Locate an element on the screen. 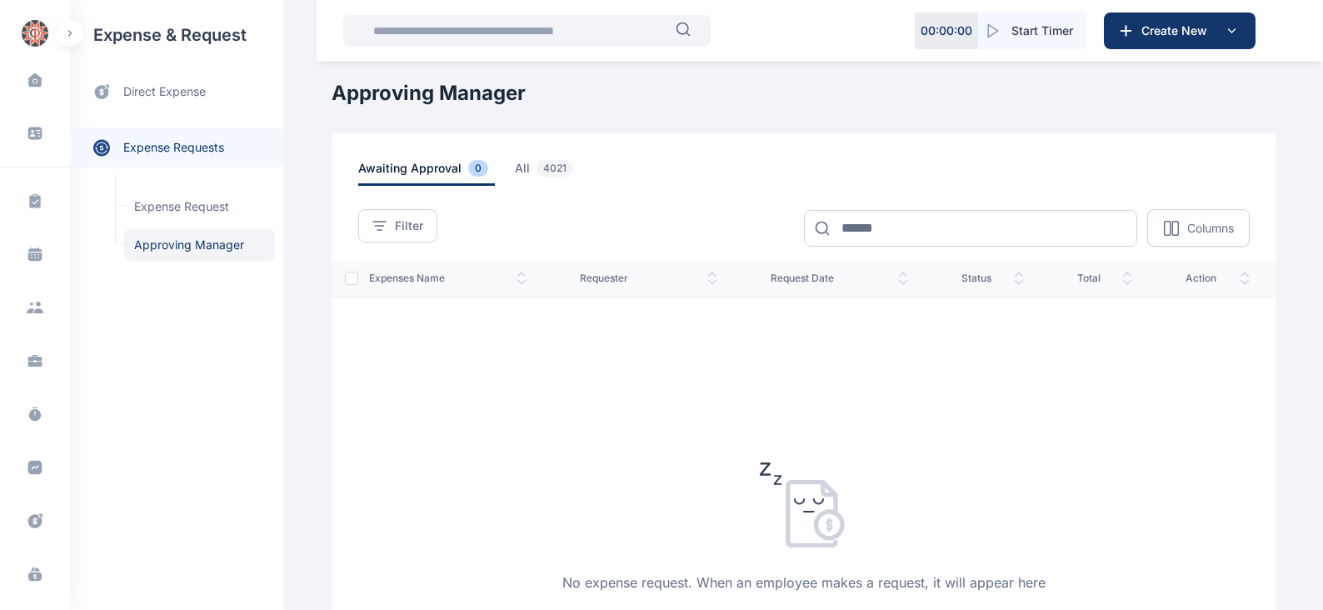 This screenshot has width=1323, height=610. button: Columns is located at coordinates (1198, 228).